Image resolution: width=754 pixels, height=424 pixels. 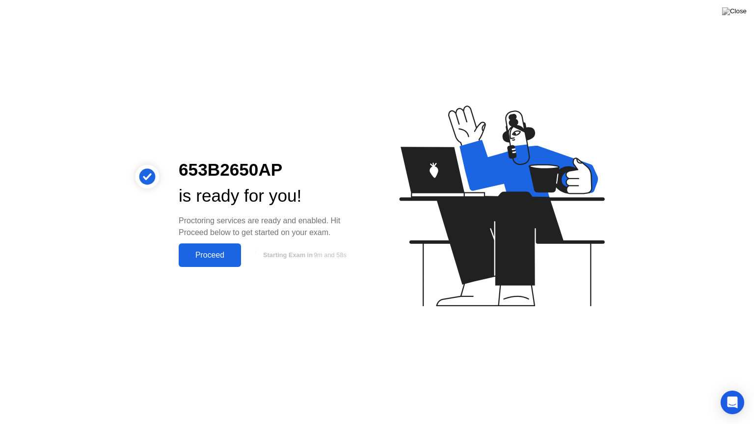 I want to click on div: Open Intercom Messenger, so click(x=732, y=403).